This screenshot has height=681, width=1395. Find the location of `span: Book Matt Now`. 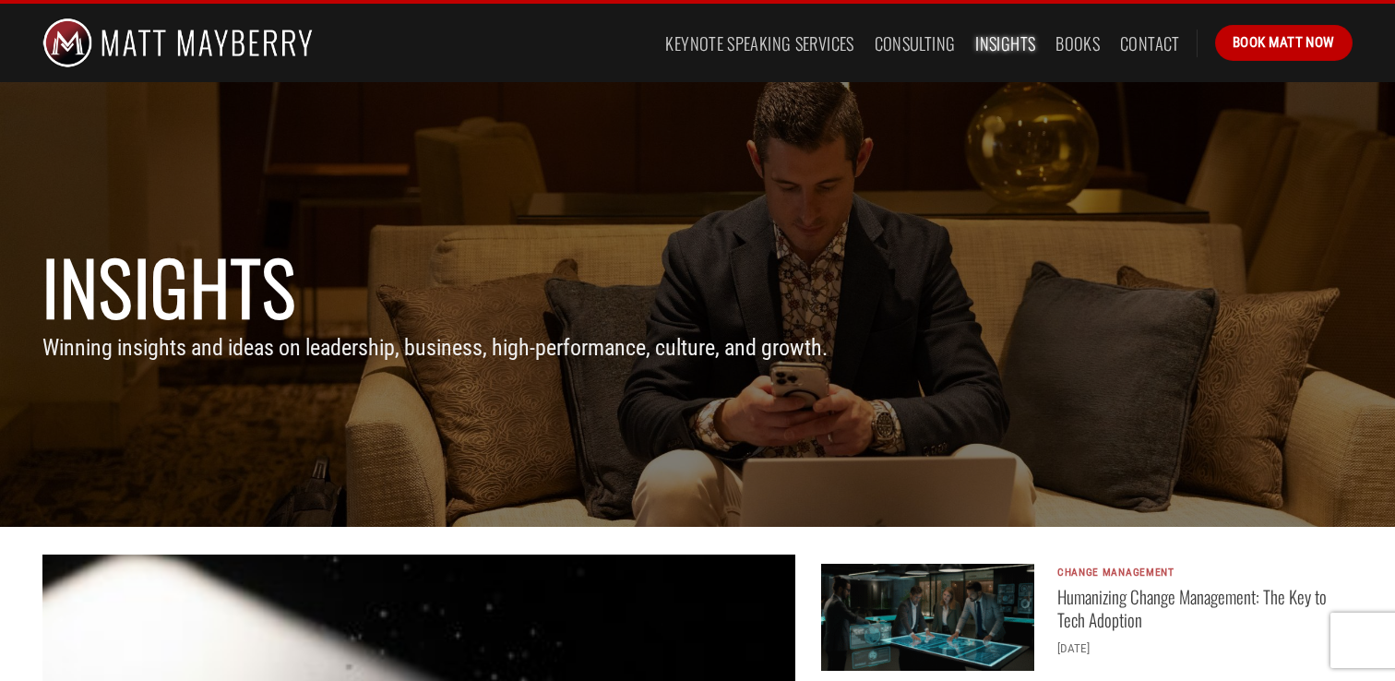

span: Book Matt Now is located at coordinates (1283, 42).